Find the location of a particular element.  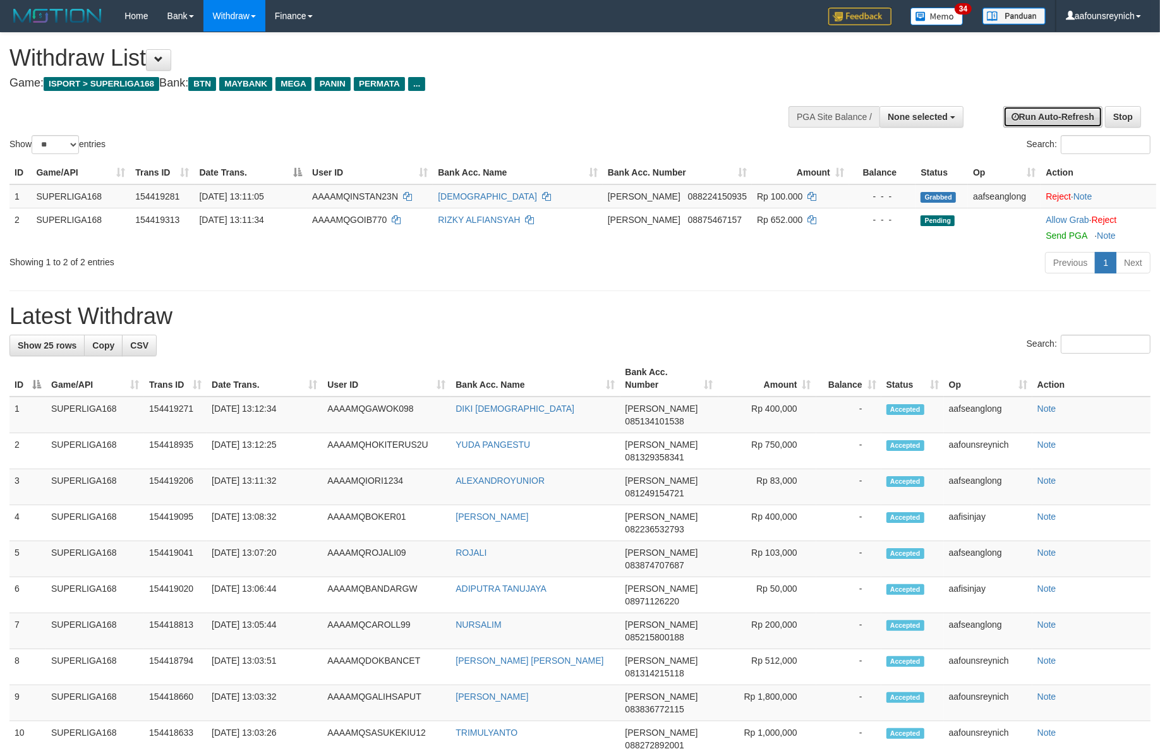

span: ISPORT > SUPERLIGA168 is located at coordinates (101, 84).